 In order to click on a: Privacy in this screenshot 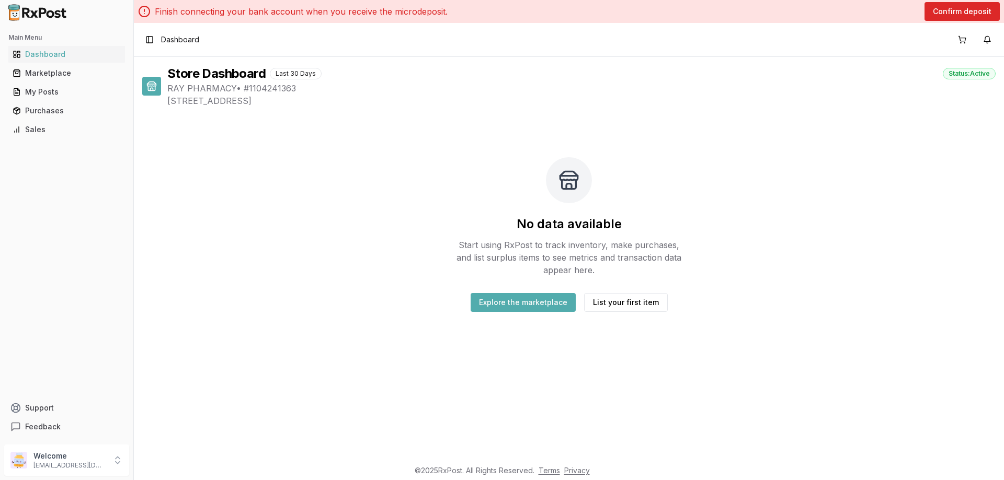, I will do `click(577, 470)`.